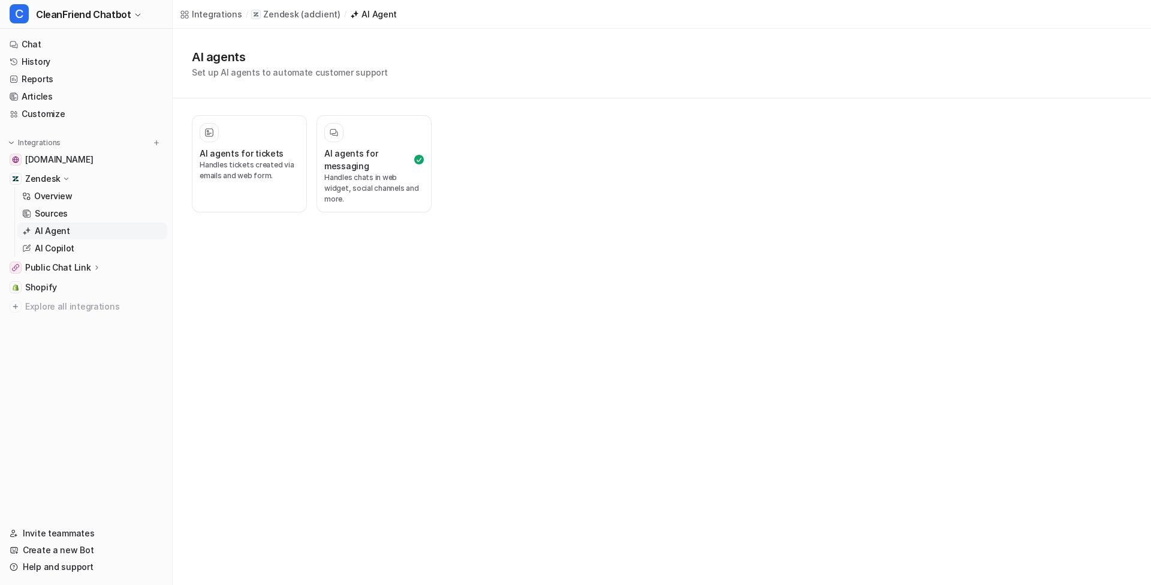  What do you see at coordinates (16, 179) in the screenshot?
I see `img: Zendesk` at bounding box center [16, 179].